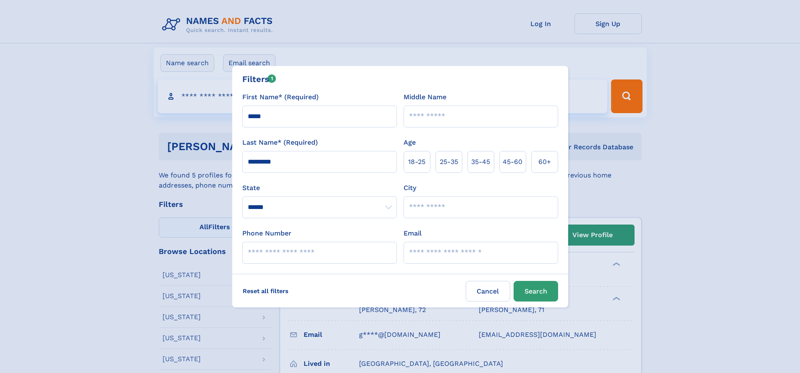  What do you see at coordinates (545, 162) in the screenshot?
I see `span: 60+` at bounding box center [545, 162].